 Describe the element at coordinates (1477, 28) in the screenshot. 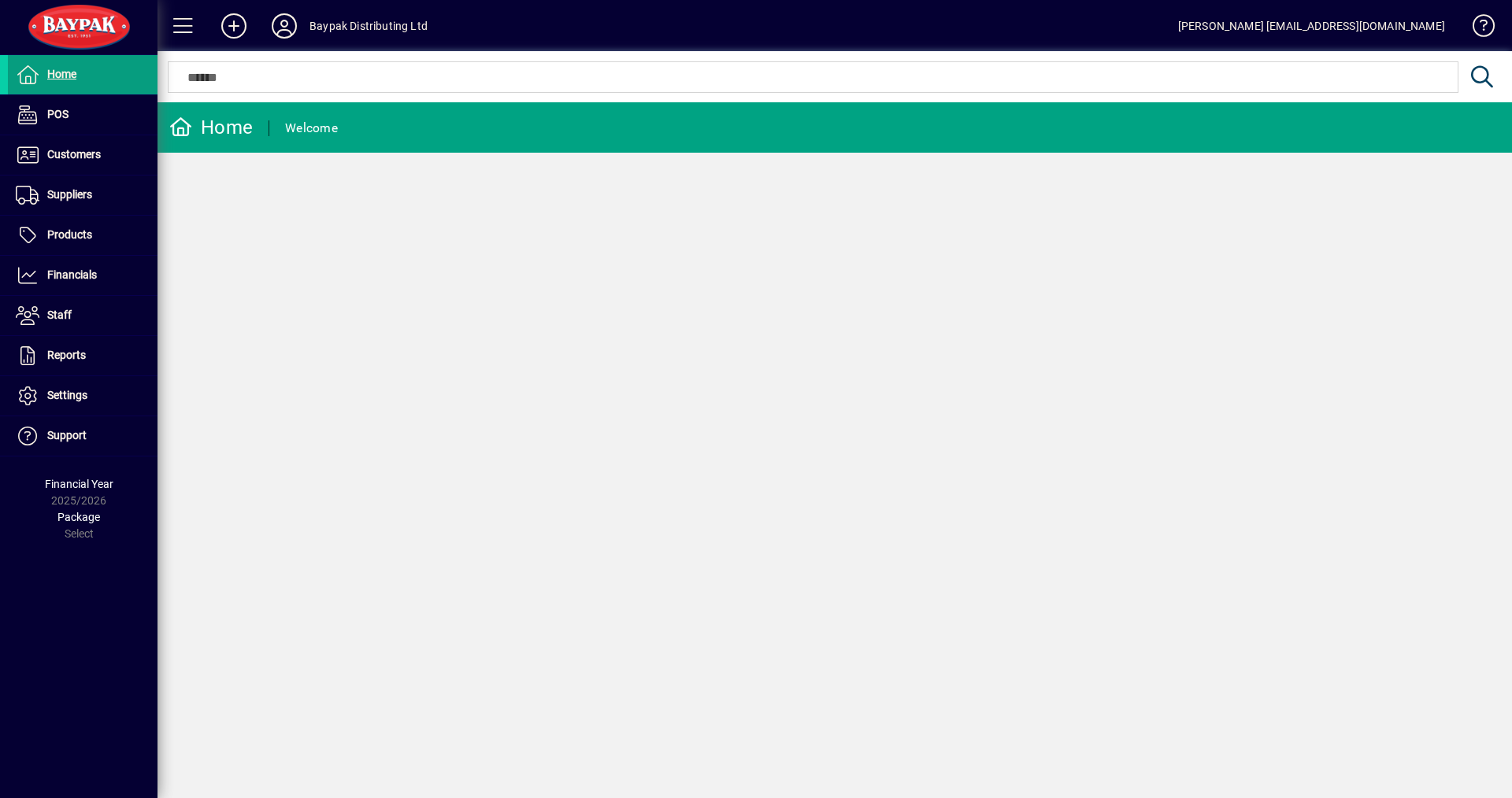

I see `a: Knowledge Base` at that location.